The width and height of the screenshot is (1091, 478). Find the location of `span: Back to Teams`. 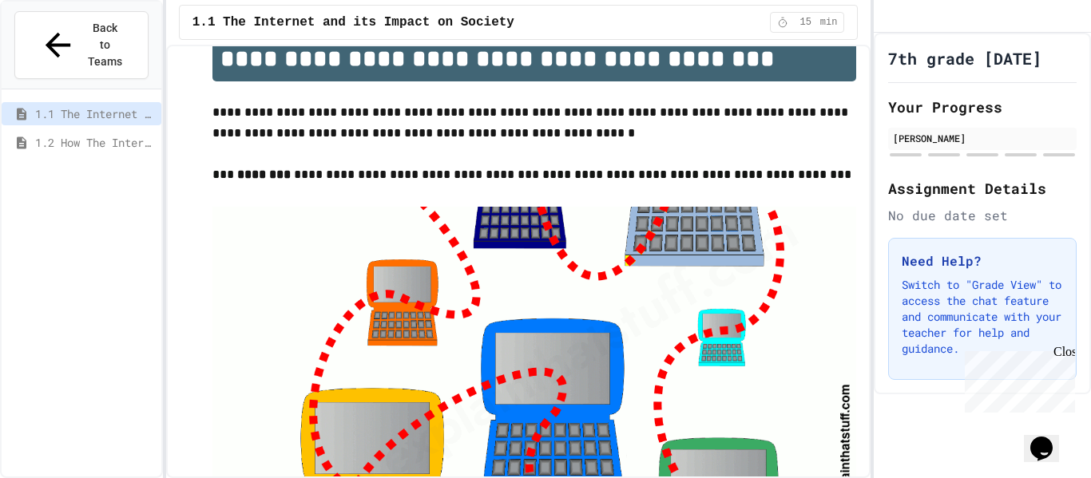

span: Back to Teams is located at coordinates (105, 45).